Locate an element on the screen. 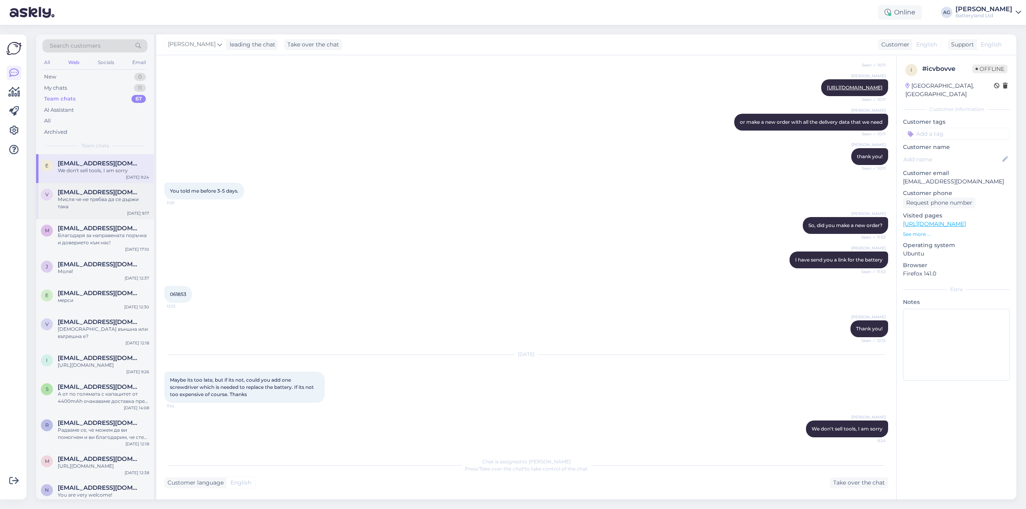 The width and height of the screenshot is (1026, 509). div: Моля! is located at coordinates (103, 272).